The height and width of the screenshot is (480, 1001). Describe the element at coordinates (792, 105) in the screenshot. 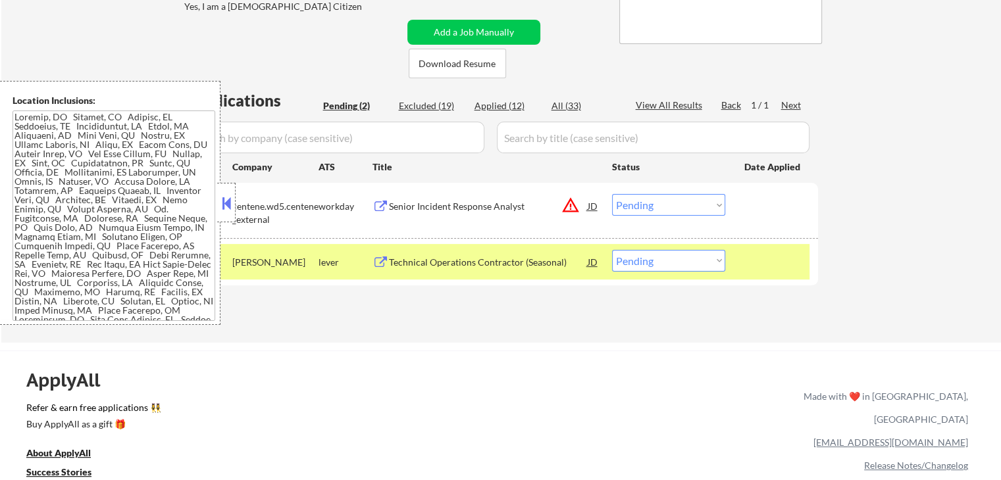

I see `div: Next` at that location.